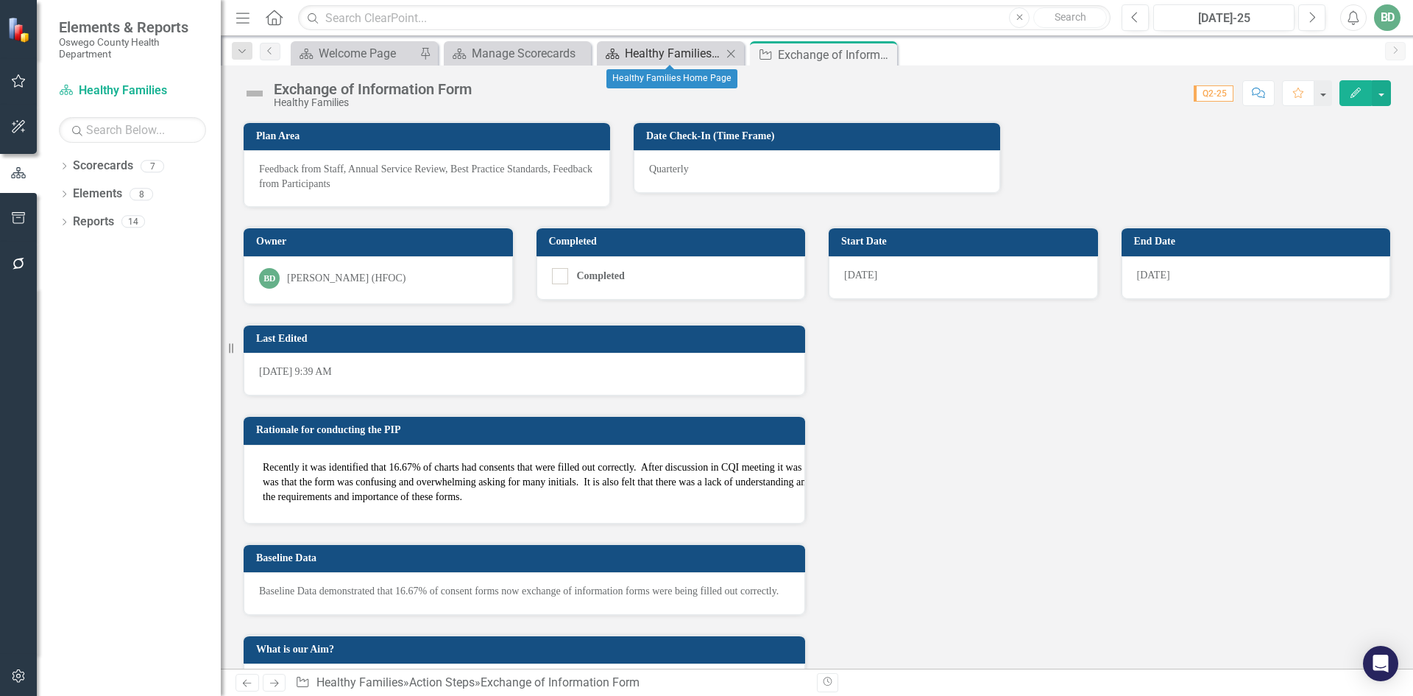  I want to click on input: Search ClearPoint..., so click(704, 18).